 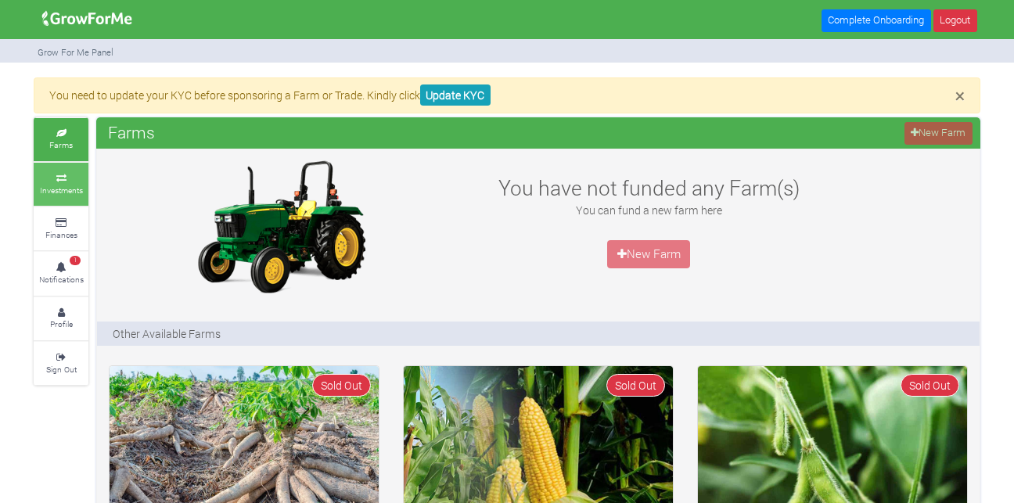 What do you see at coordinates (61, 273) in the screenshot?
I see `a: 1 Notifications` at bounding box center [61, 273].